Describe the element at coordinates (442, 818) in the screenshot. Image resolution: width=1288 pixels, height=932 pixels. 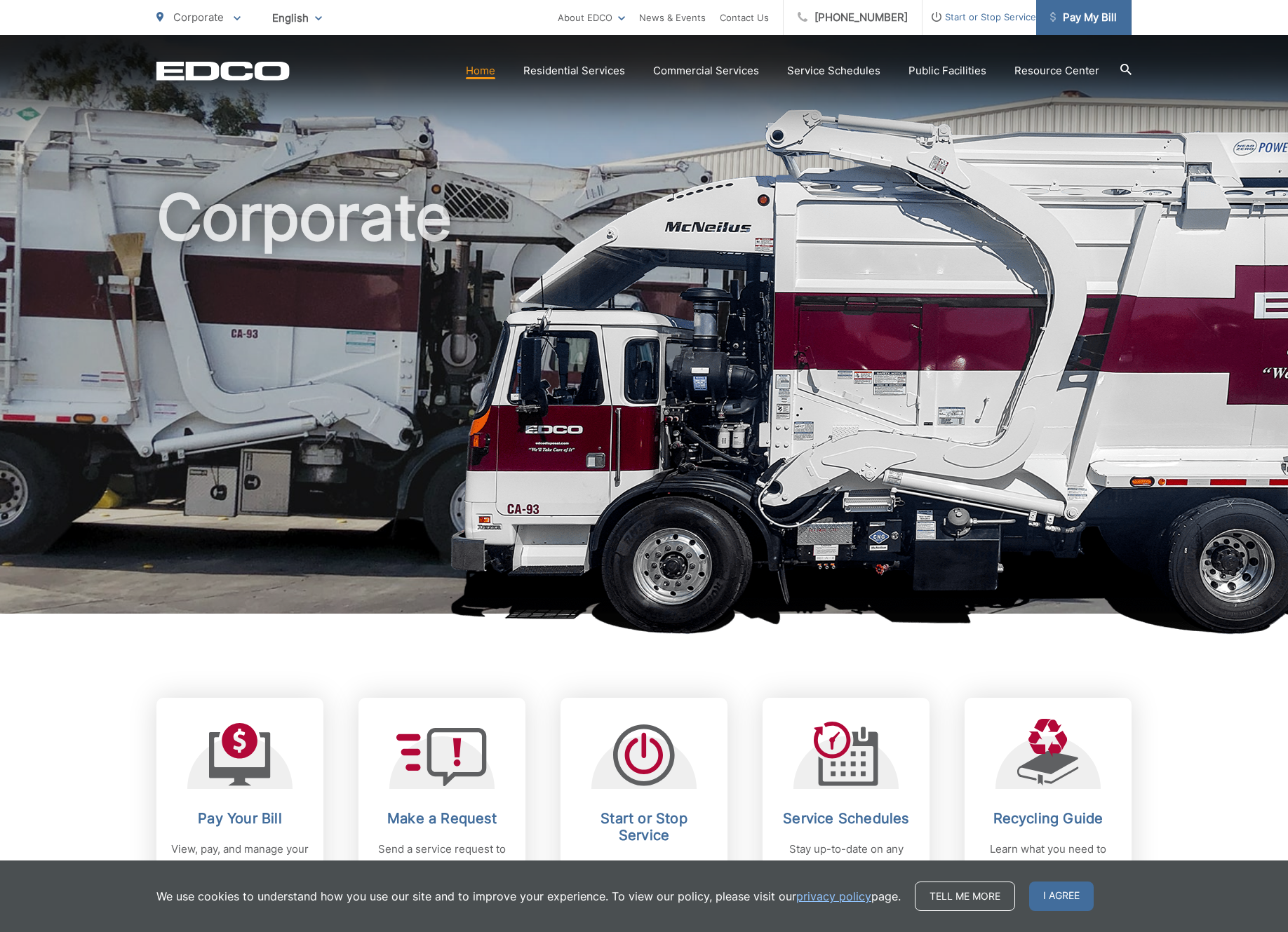
I see `h2: Make a Request` at that location.